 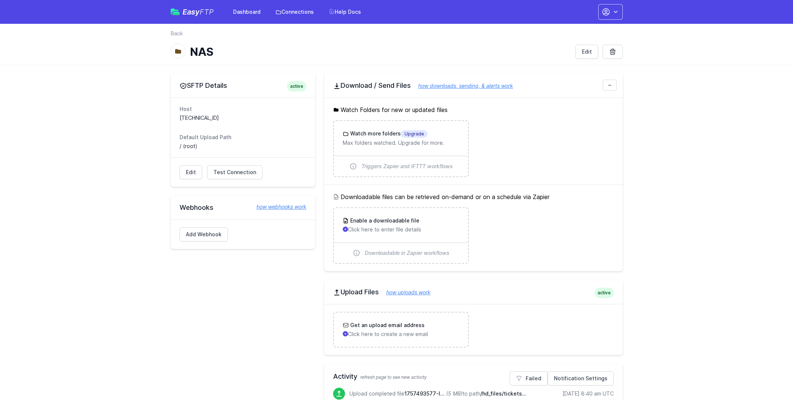 I want to click on a: Get an upload email address Click here to create a new email, so click(x=401, y=329).